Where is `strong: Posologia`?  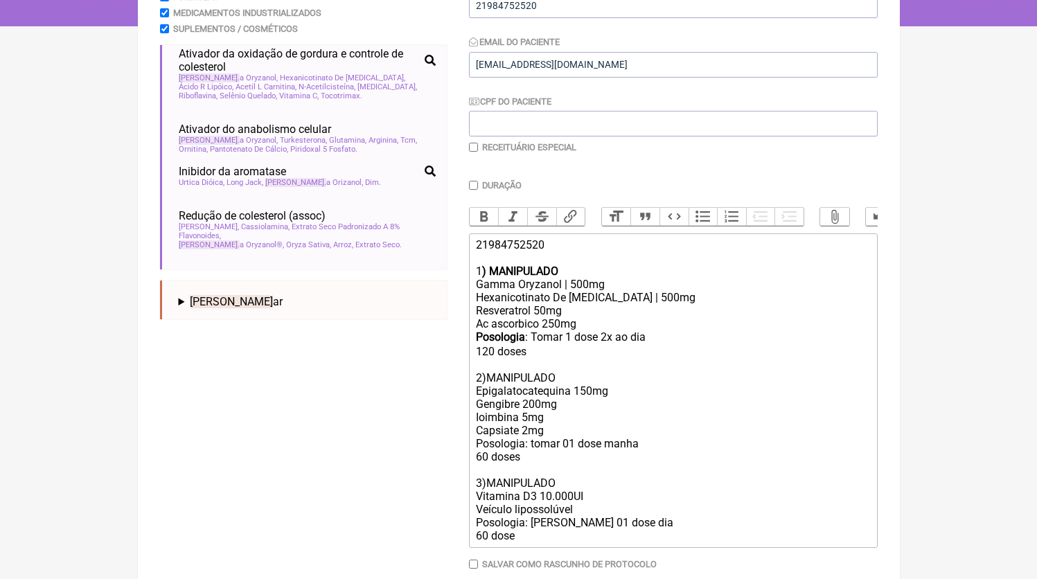
strong: Posologia is located at coordinates (500, 337).